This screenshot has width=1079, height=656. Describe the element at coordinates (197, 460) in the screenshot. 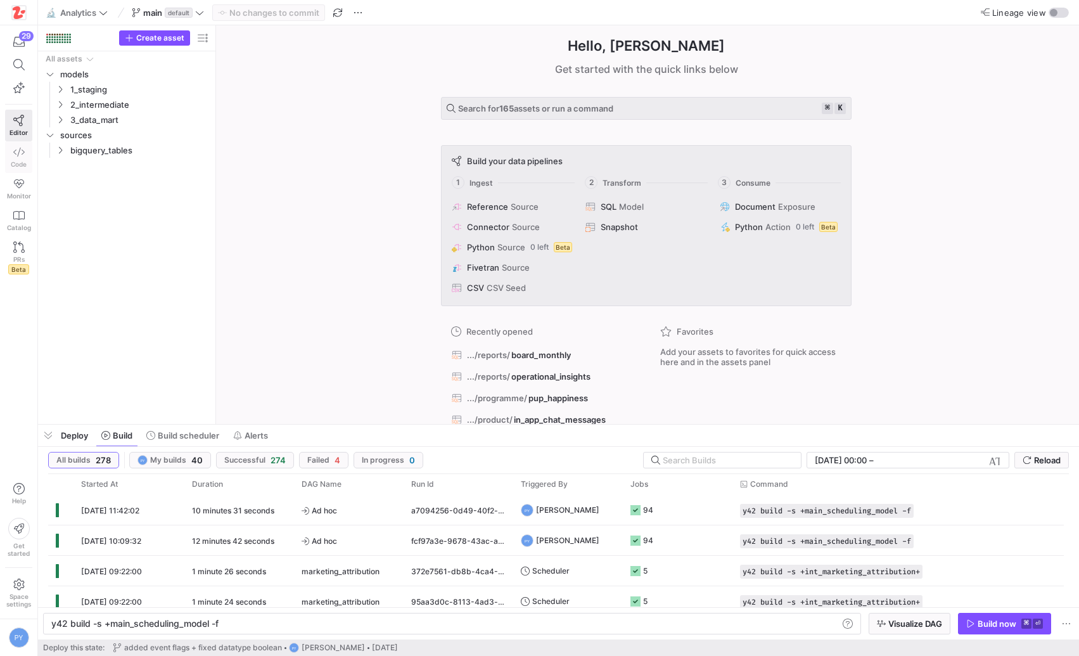

I see `span: 40` at that location.